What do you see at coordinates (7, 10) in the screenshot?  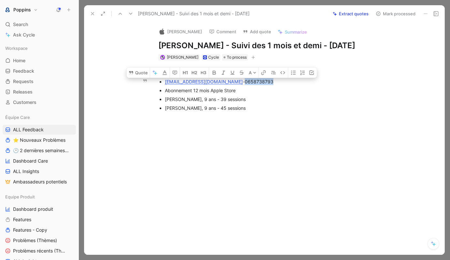 I see `img: Poppins` at bounding box center [7, 10].